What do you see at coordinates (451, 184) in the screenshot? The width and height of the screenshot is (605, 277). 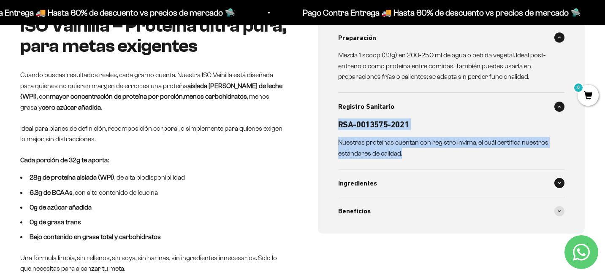 I see `summary: Ingredientes` at bounding box center [451, 184].